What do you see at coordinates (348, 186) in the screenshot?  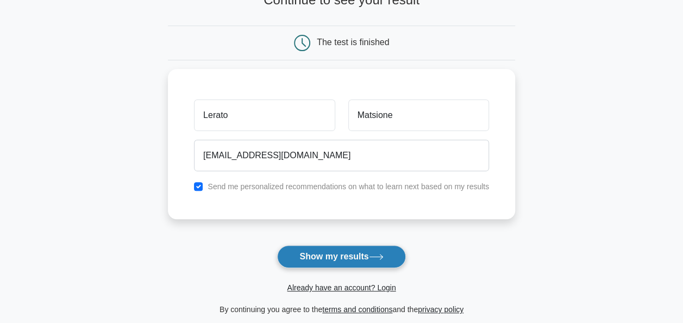 I see `label: Send me personalized recommendations on what to learn next based on my results` at bounding box center [348, 186].